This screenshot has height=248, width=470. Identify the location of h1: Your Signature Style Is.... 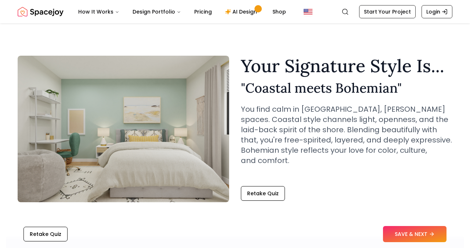
(346, 66).